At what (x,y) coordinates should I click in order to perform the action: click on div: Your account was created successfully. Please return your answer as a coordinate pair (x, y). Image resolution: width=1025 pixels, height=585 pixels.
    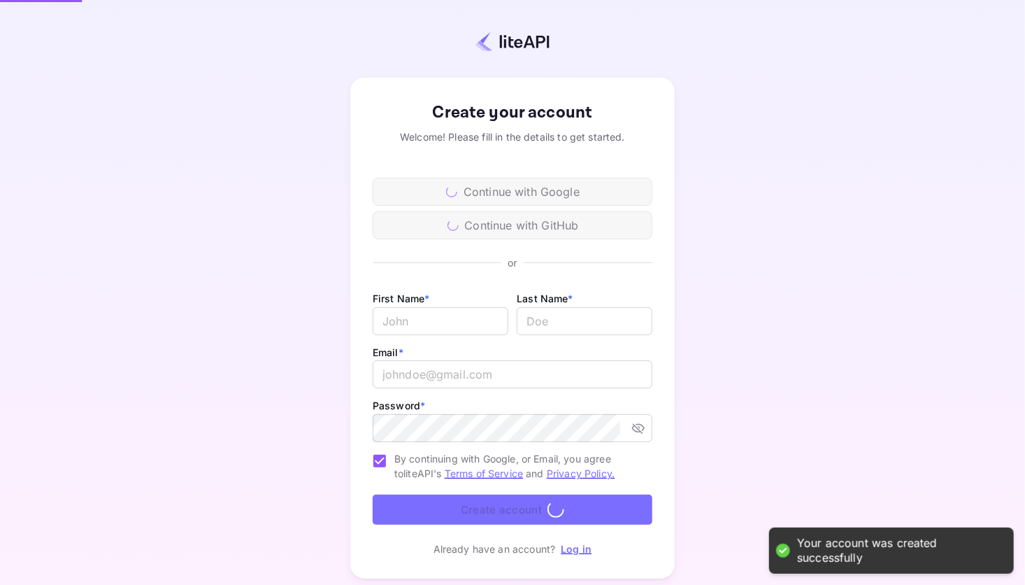
    Looking at the image, I should click on (899, 550).